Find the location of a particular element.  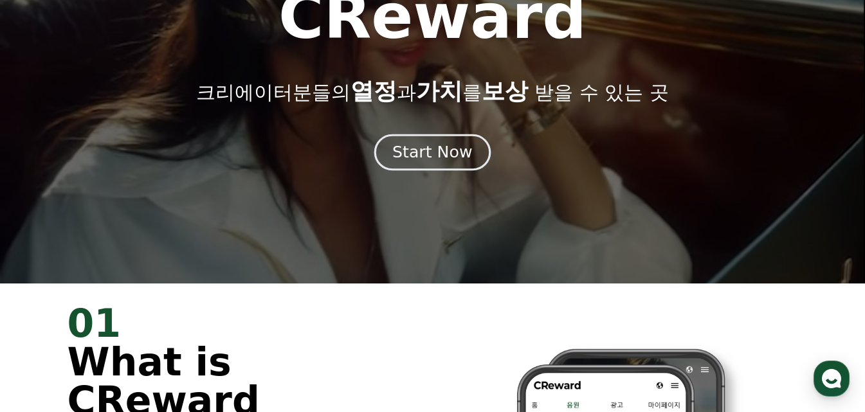

span: 가치 is located at coordinates (439, 91).